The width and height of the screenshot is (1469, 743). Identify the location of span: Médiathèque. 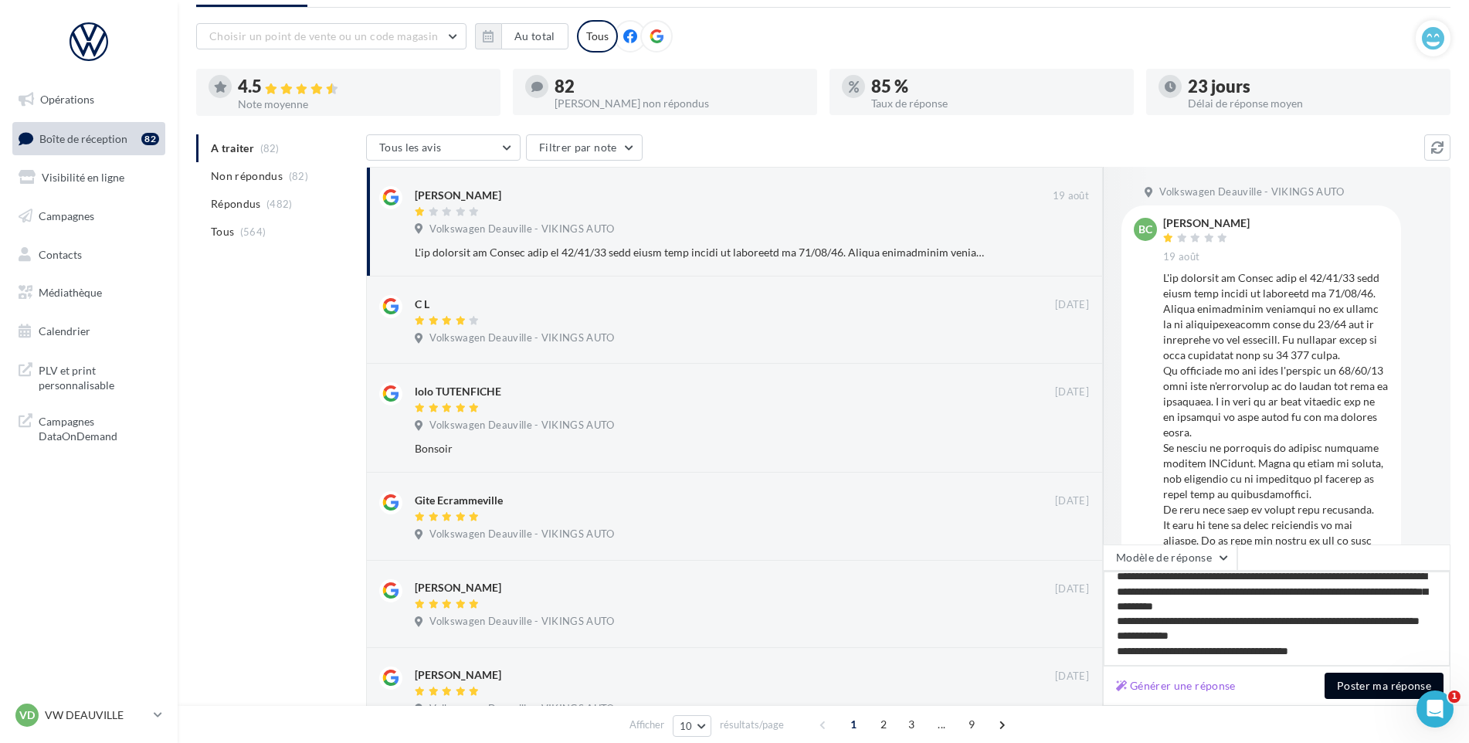
(70, 292).